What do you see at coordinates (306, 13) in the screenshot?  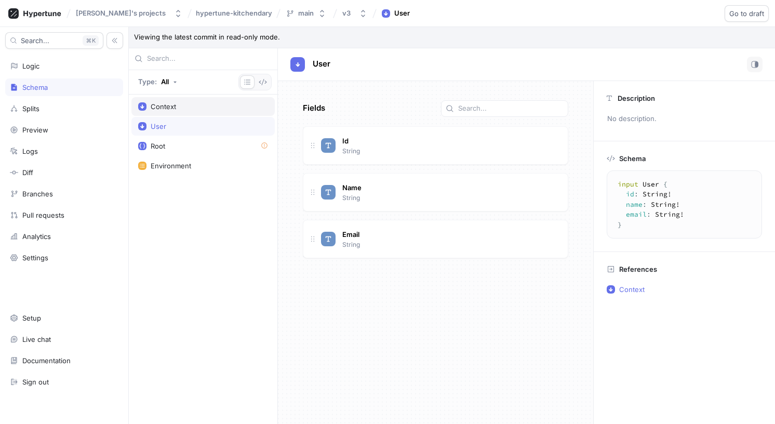 I see `button: main` at bounding box center [306, 13].